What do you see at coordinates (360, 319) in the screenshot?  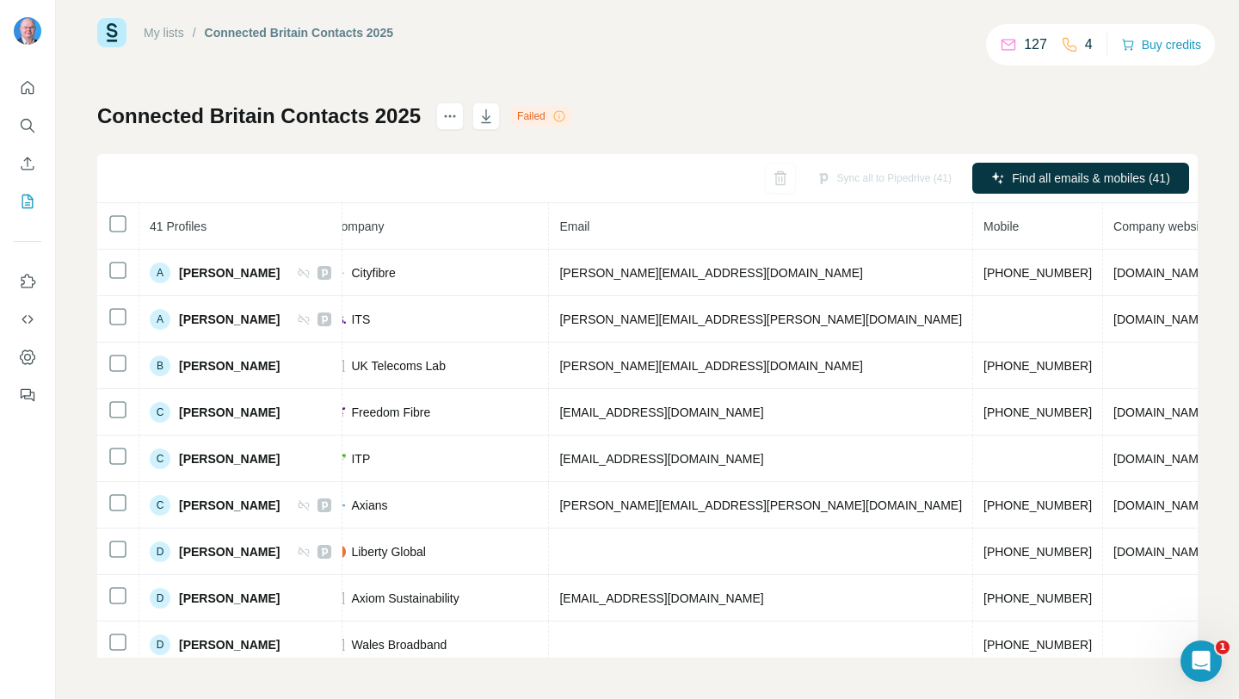 I see `span: ITS` at bounding box center [360, 319].